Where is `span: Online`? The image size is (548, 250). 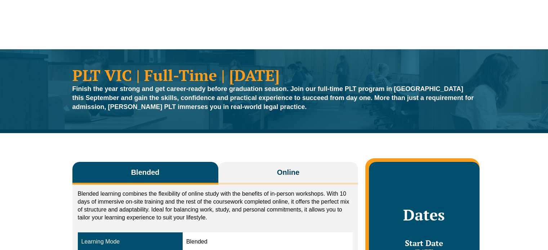
span: Online is located at coordinates (288, 173).